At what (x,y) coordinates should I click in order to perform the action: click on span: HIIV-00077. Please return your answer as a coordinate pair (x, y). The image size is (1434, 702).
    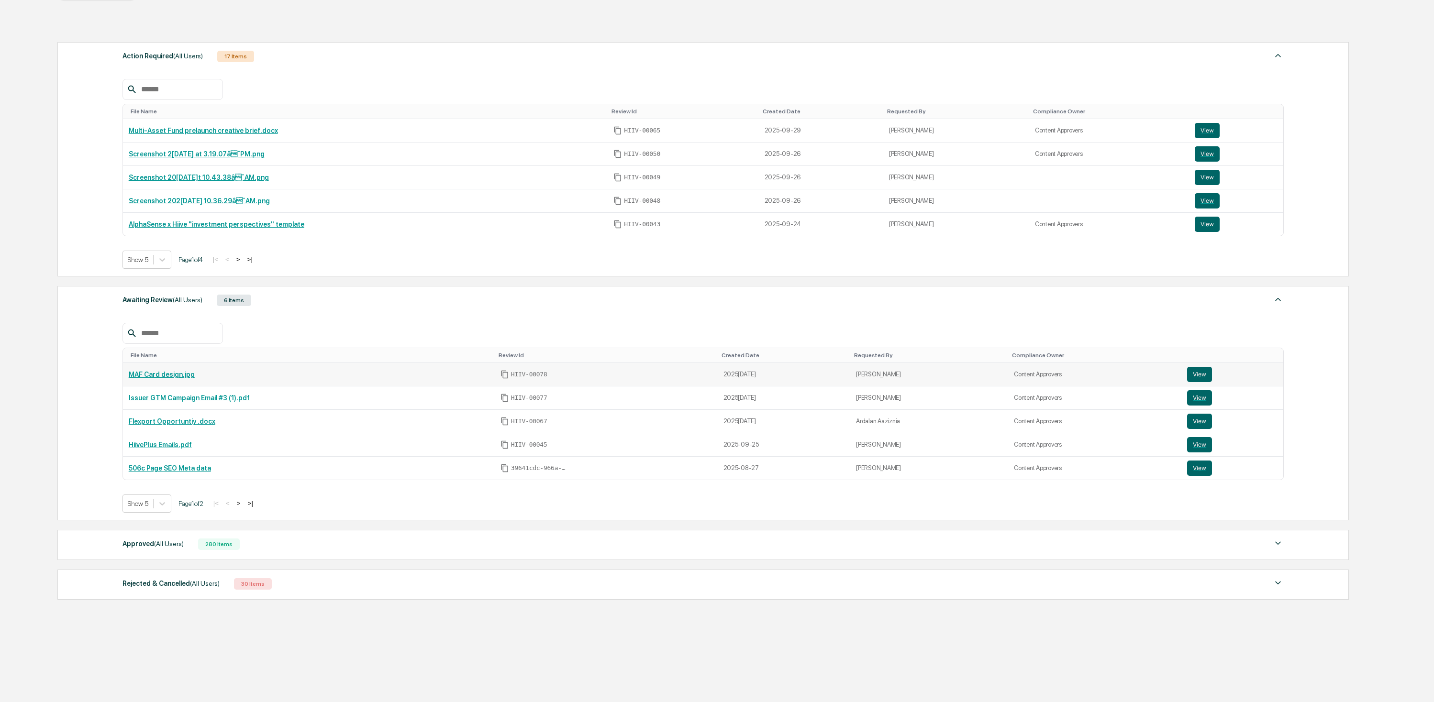
    Looking at the image, I should click on (529, 398).